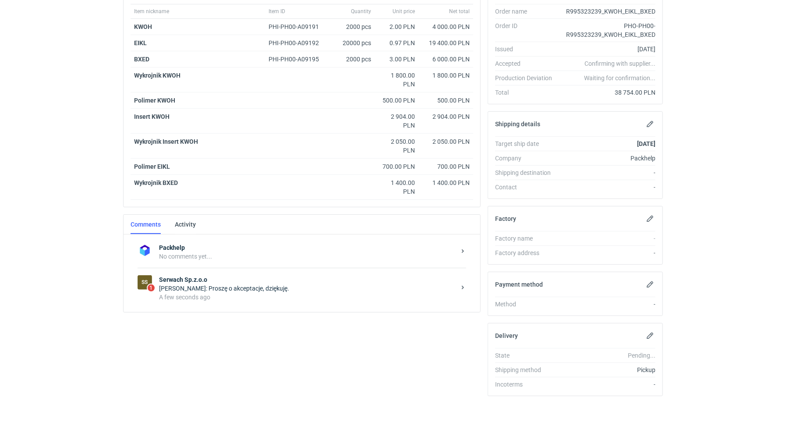  What do you see at coordinates (619, 78) in the screenshot?
I see `em: Waiting for confirmation...` at bounding box center [619, 78].